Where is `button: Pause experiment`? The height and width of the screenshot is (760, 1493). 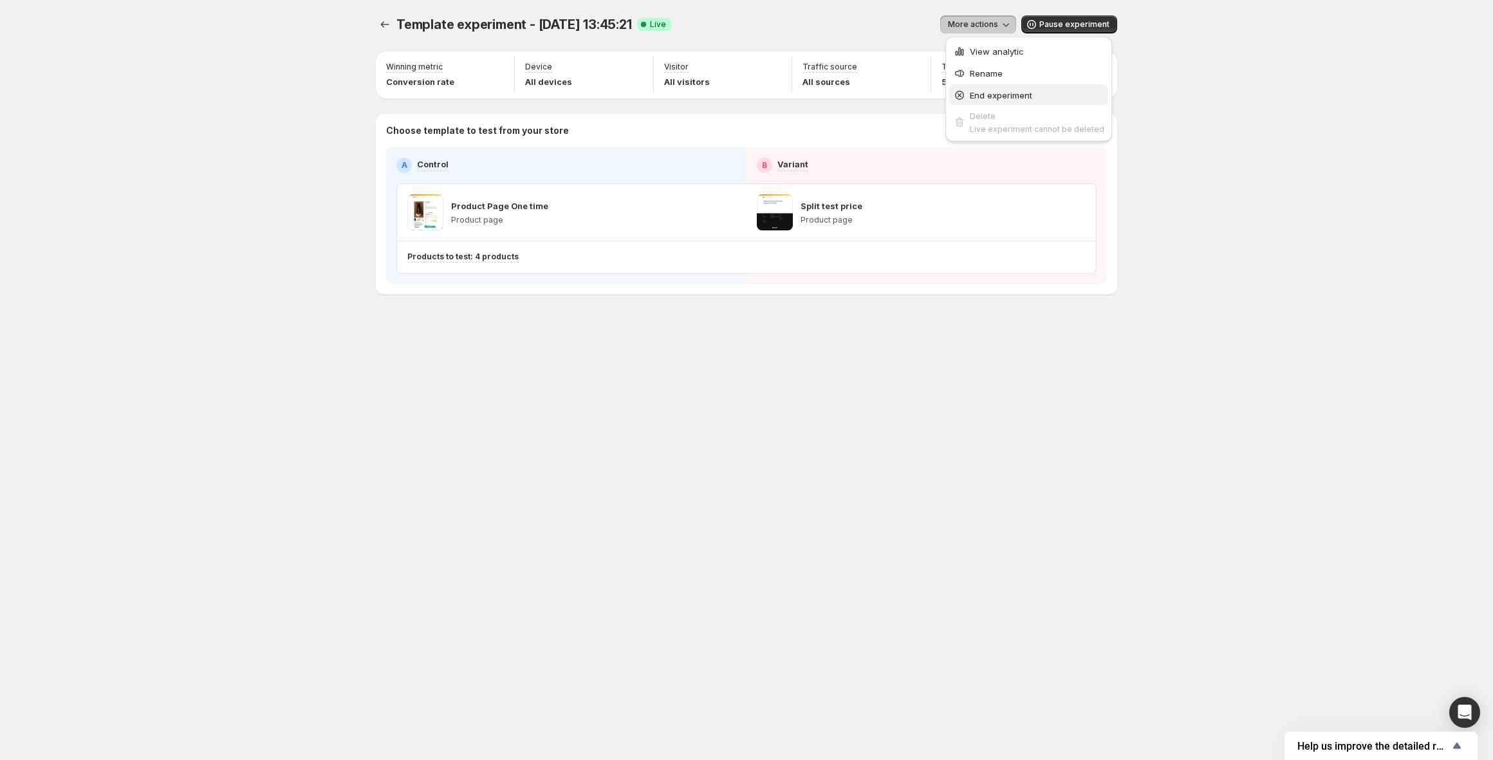 button: Pause experiment is located at coordinates (1069, 24).